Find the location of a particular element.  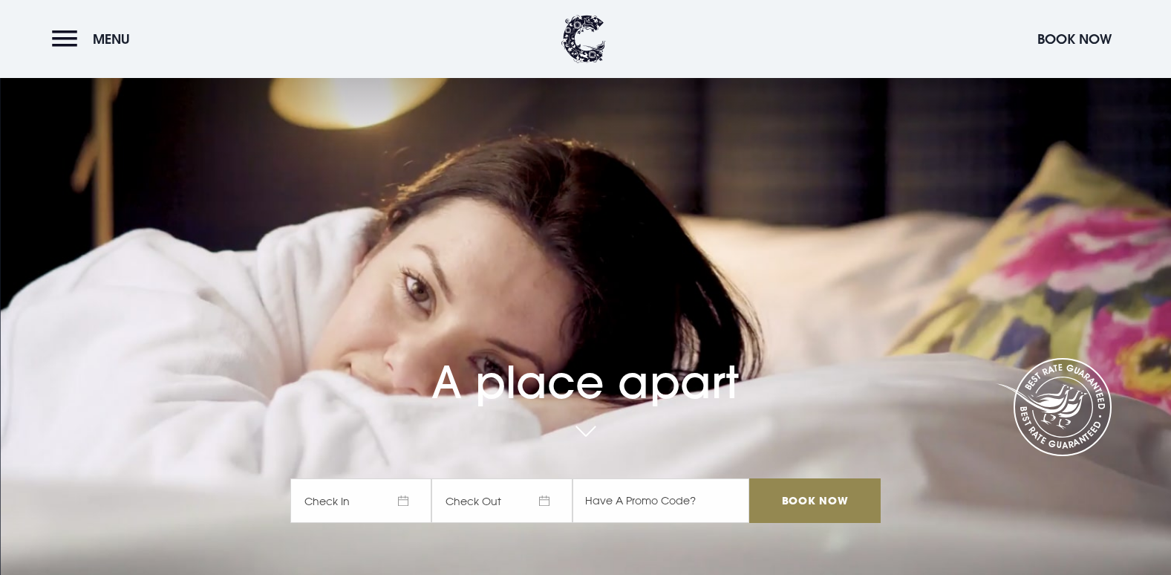

img: Clandeboye Lodge is located at coordinates (584, 39).